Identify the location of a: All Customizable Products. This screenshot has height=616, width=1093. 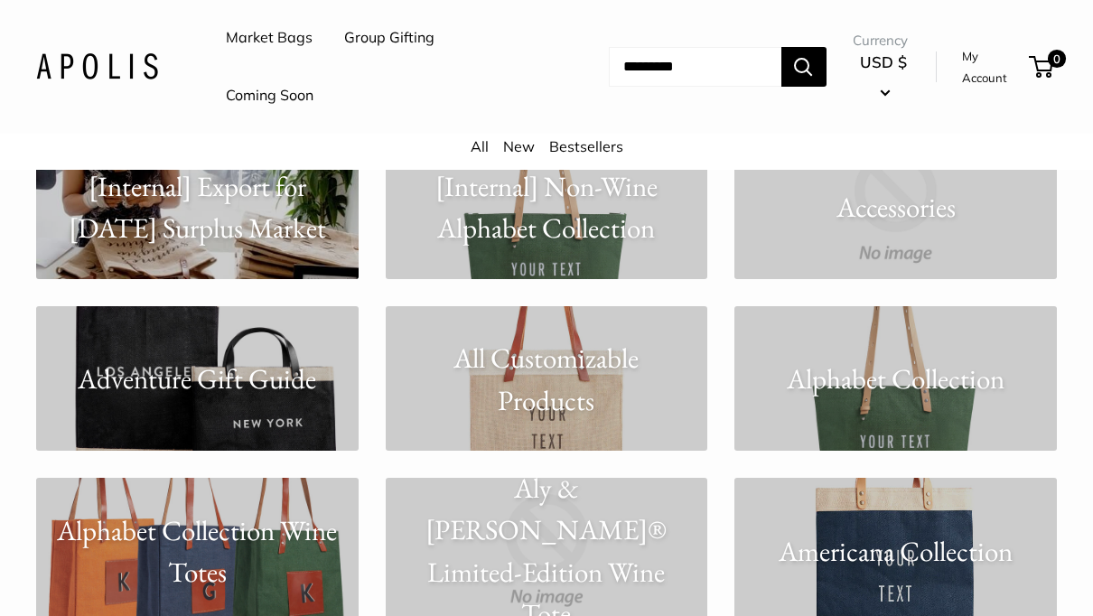
(547, 379).